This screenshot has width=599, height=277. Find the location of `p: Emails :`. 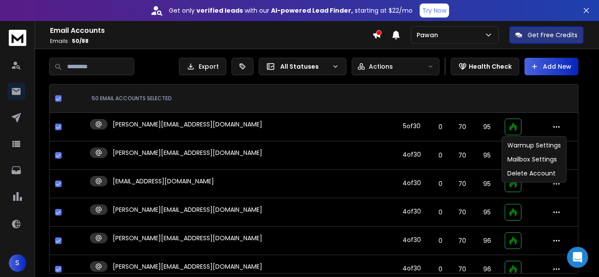

p: Emails : is located at coordinates (211, 41).